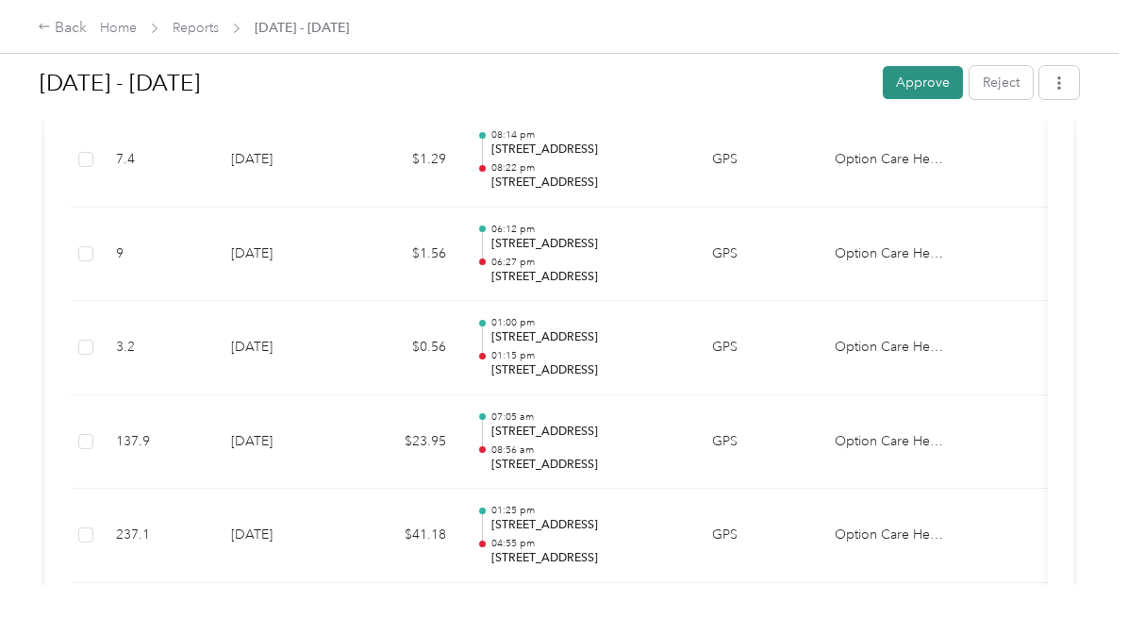 Image resolution: width=1128 pixels, height=618 pixels. Describe the element at coordinates (195, 27) in the screenshot. I see `a: Reports` at that location.